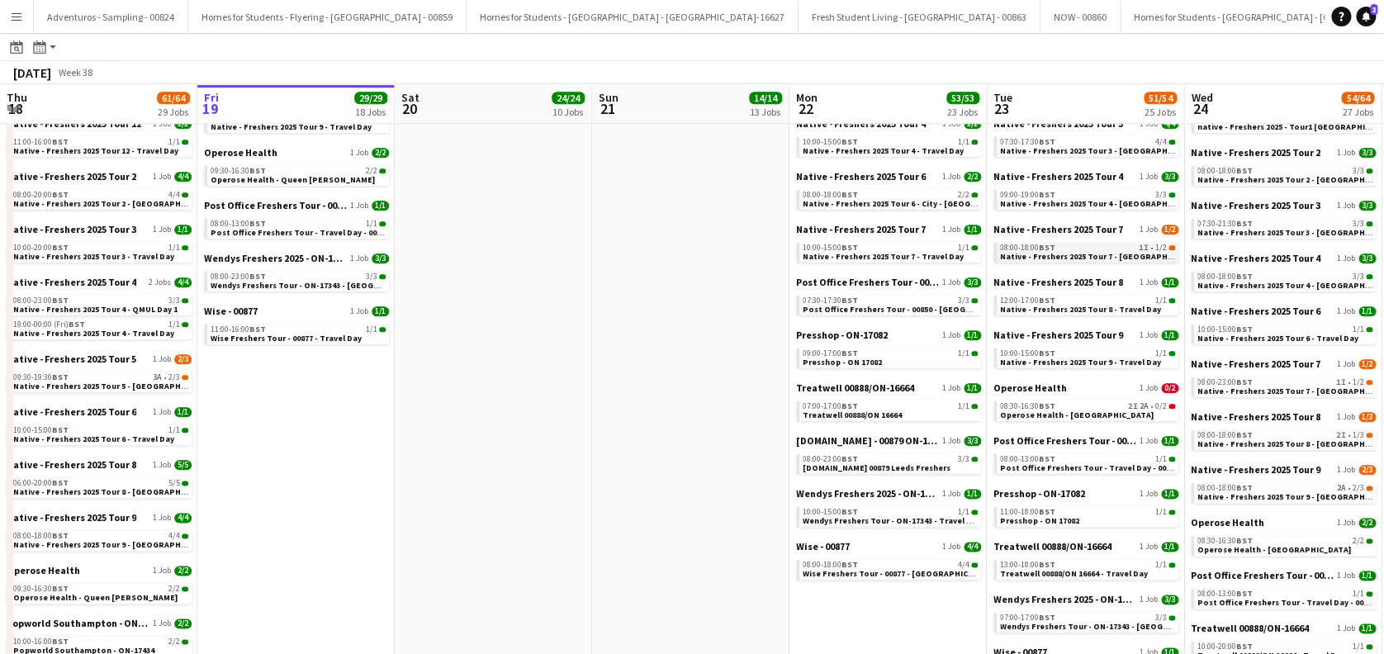 The image size is (1384, 654). What do you see at coordinates (1086, 282) in the screenshot?
I see `a: Native - Freshers 2025 Tour 81 Job1/1` at bounding box center [1086, 282].